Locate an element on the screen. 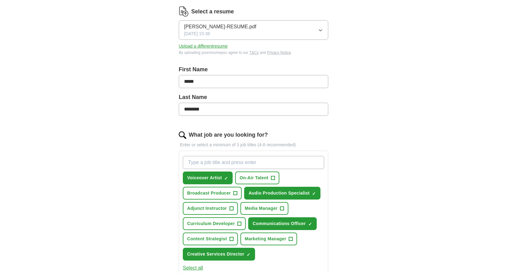 The image size is (507, 273). button: Select all is located at coordinates (193, 268).